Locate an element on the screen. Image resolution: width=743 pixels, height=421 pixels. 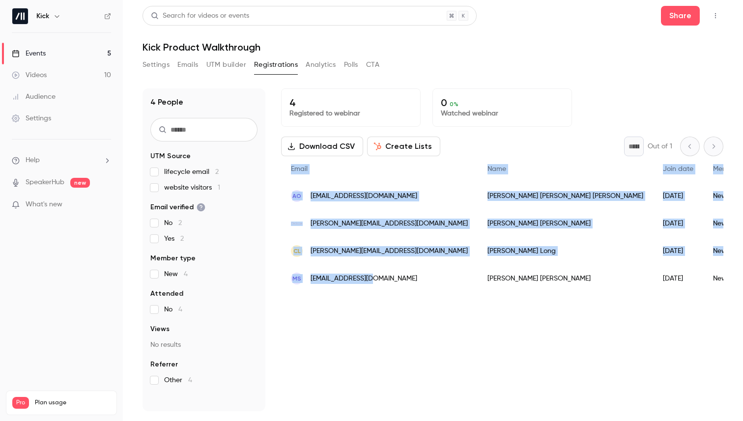
p: No results is located at coordinates (204, 345).